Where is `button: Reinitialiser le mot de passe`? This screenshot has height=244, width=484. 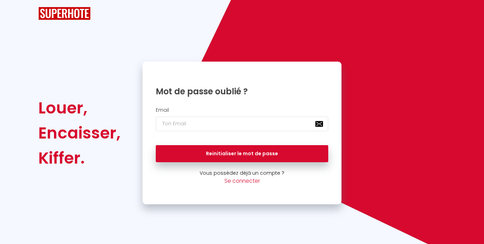 button: Reinitialiser le mot de passe is located at coordinates (242, 154).